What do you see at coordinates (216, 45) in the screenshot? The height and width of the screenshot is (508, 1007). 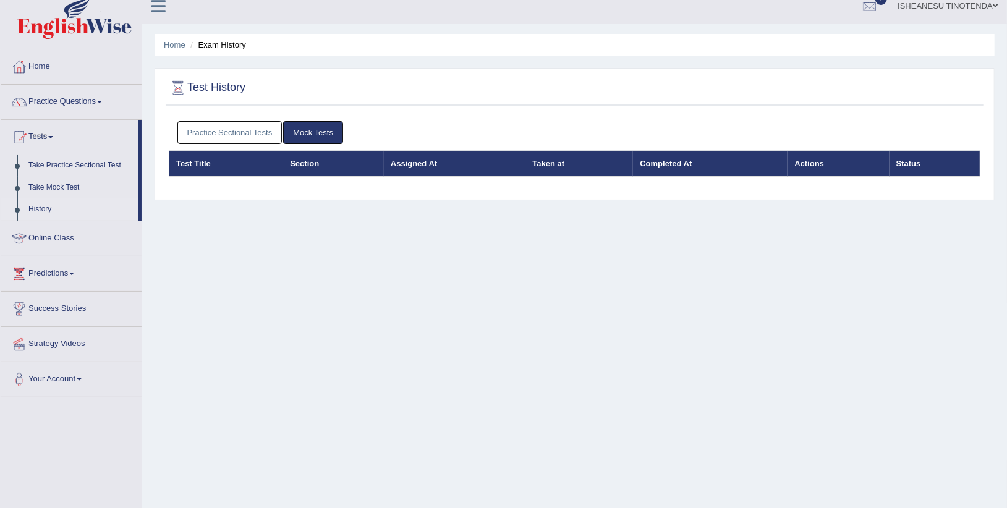 I see `li: Exam History` at bounding box center [216, 45].